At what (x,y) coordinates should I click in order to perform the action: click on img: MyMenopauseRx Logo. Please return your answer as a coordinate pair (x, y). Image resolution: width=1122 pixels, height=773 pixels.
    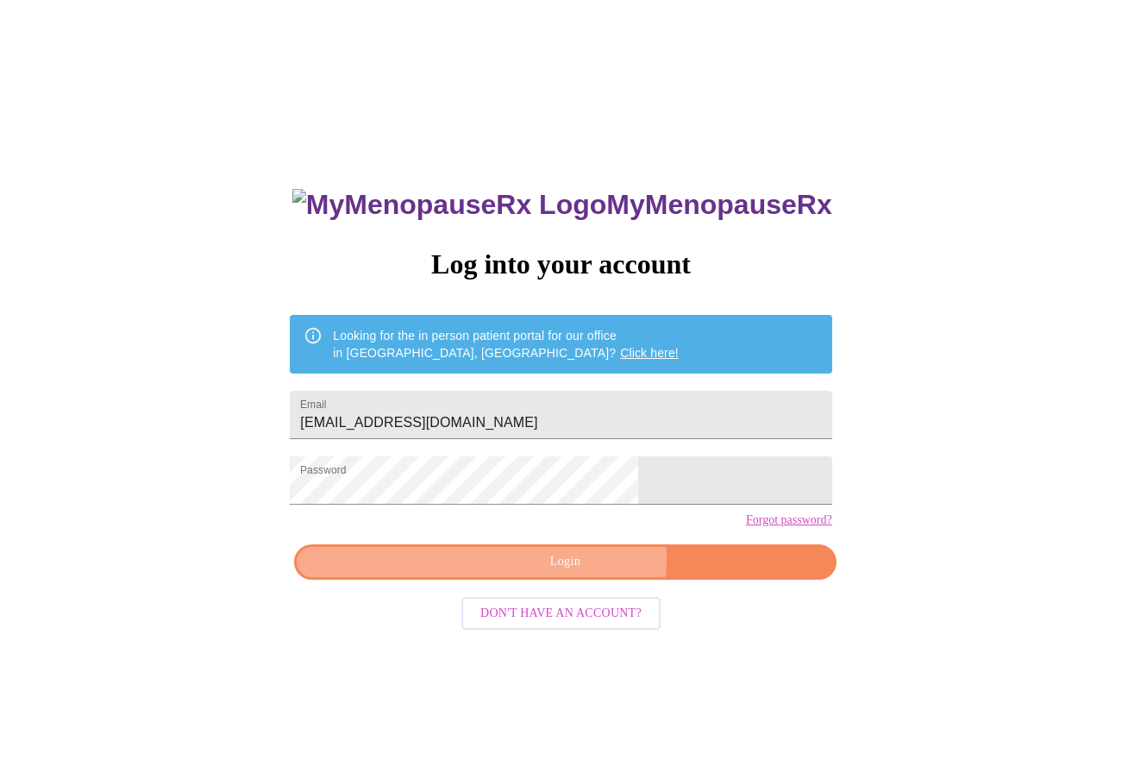
    Looking at the image, I should click on (449, 204).